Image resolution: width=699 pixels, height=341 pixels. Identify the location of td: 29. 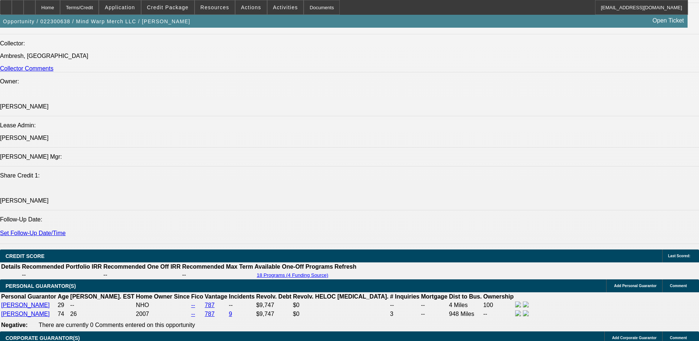
(63, 305).